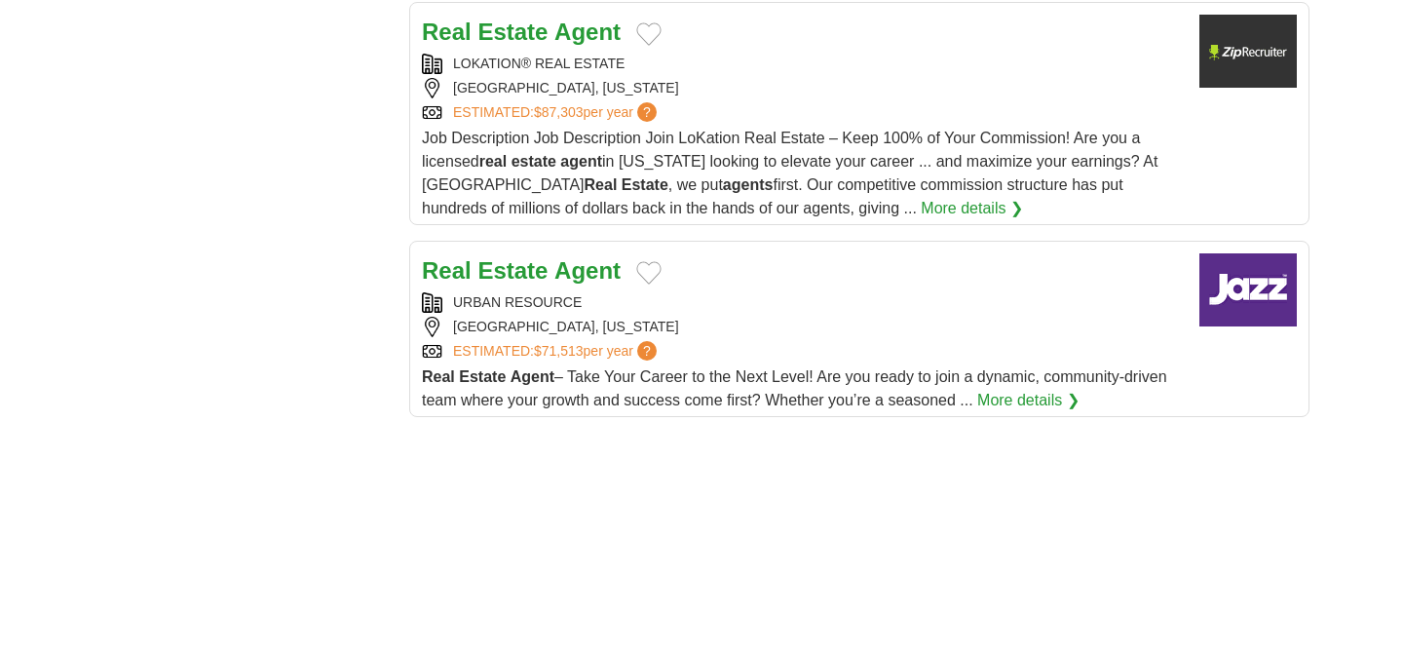 The width and height of the screenshot is (1403, 652). What do you see at coordinates (803, 63) in the screenshot?
I see `div: LOKATION® REAL ESTATE` at bounding box center [803, 63].